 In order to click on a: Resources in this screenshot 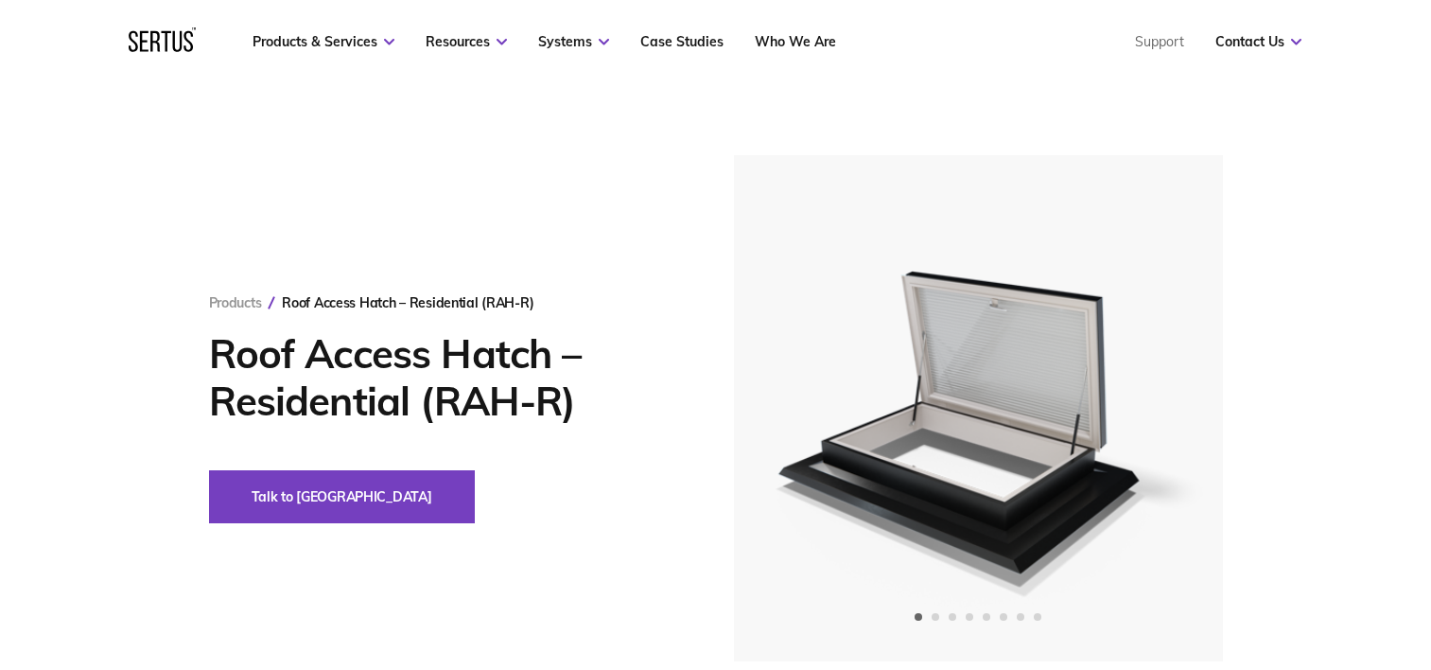, I will do `click(466, 42)`.